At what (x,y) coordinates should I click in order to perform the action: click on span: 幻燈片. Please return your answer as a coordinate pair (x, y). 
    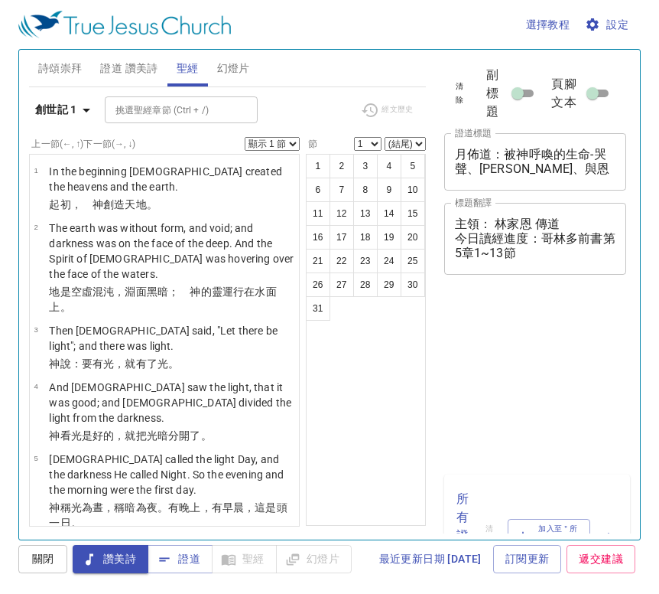
    Looking at the image, I should click on (233, 68).